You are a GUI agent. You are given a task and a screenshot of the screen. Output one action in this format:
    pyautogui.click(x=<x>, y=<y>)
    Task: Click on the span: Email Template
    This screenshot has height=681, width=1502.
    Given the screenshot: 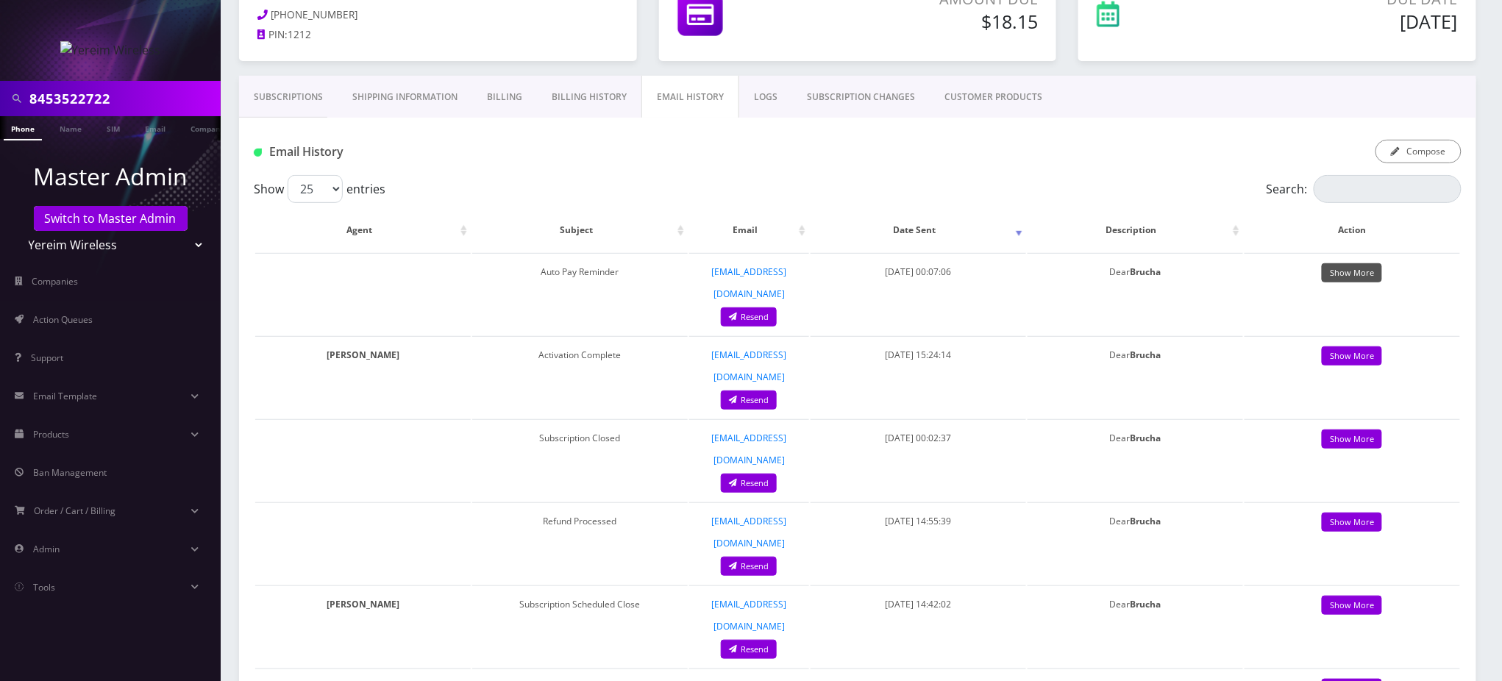 What is the action you would take?
    pyautogui.click(x=65, y=396)
    